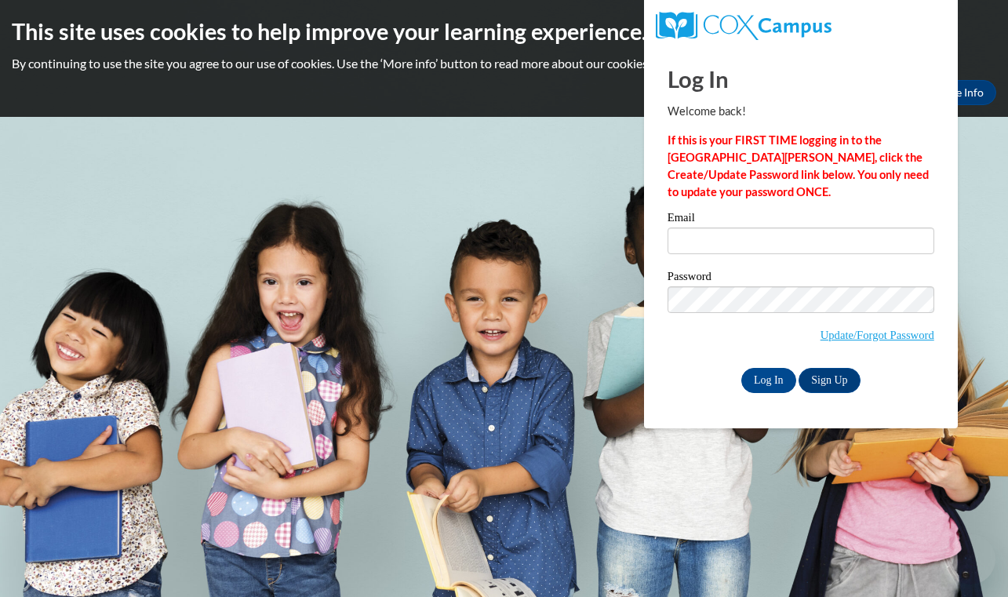 The height and width of the screenshot is (597, 1008). I want to click on a: More Info, so click(959, 93).